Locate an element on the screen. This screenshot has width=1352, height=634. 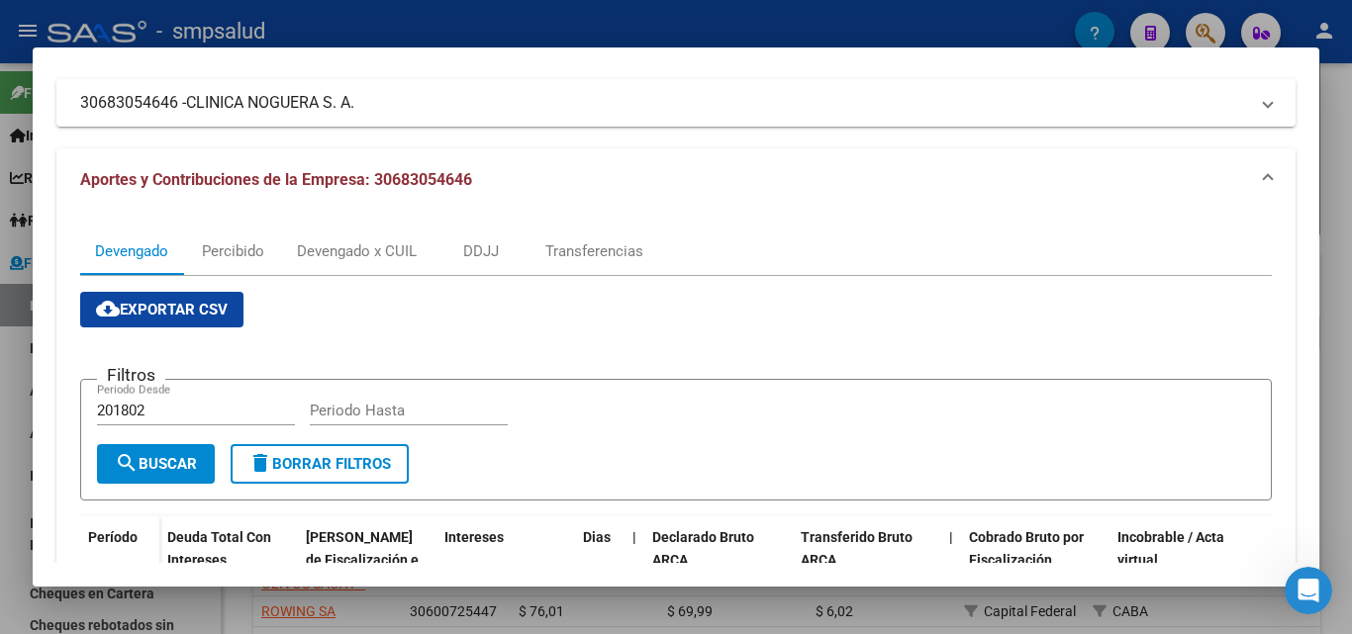
span: Incobrable / Acta virtual is located at coordinates (1171, 548).